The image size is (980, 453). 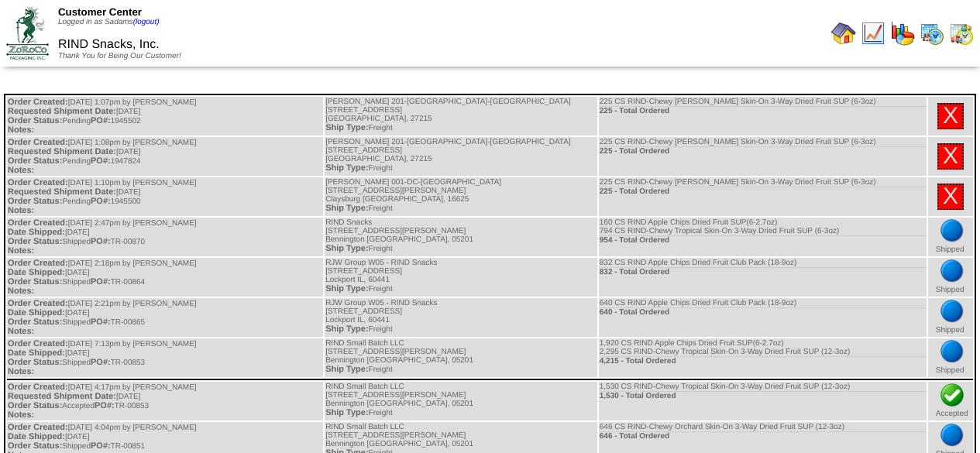 What do you see at coordinates (762, 312) in the screenshot?
I see `div: 640 - Total Ordered` at bounding box center [762, 312].